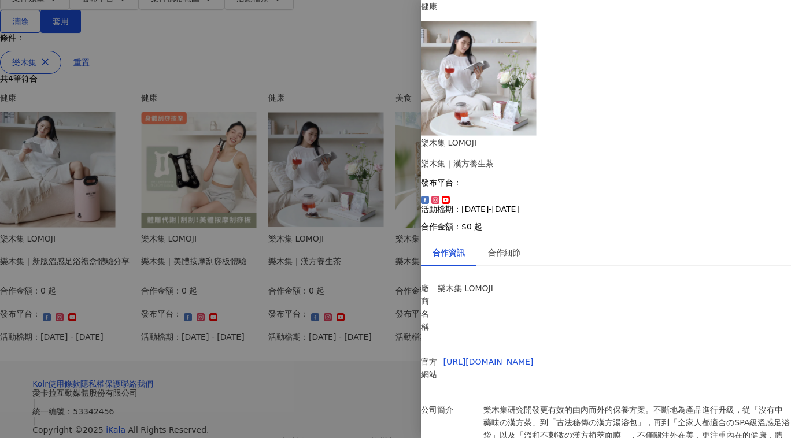  Describe the element at coordinates (449, 253) in the screenshot. I see `div: 合作資訊` at that location.